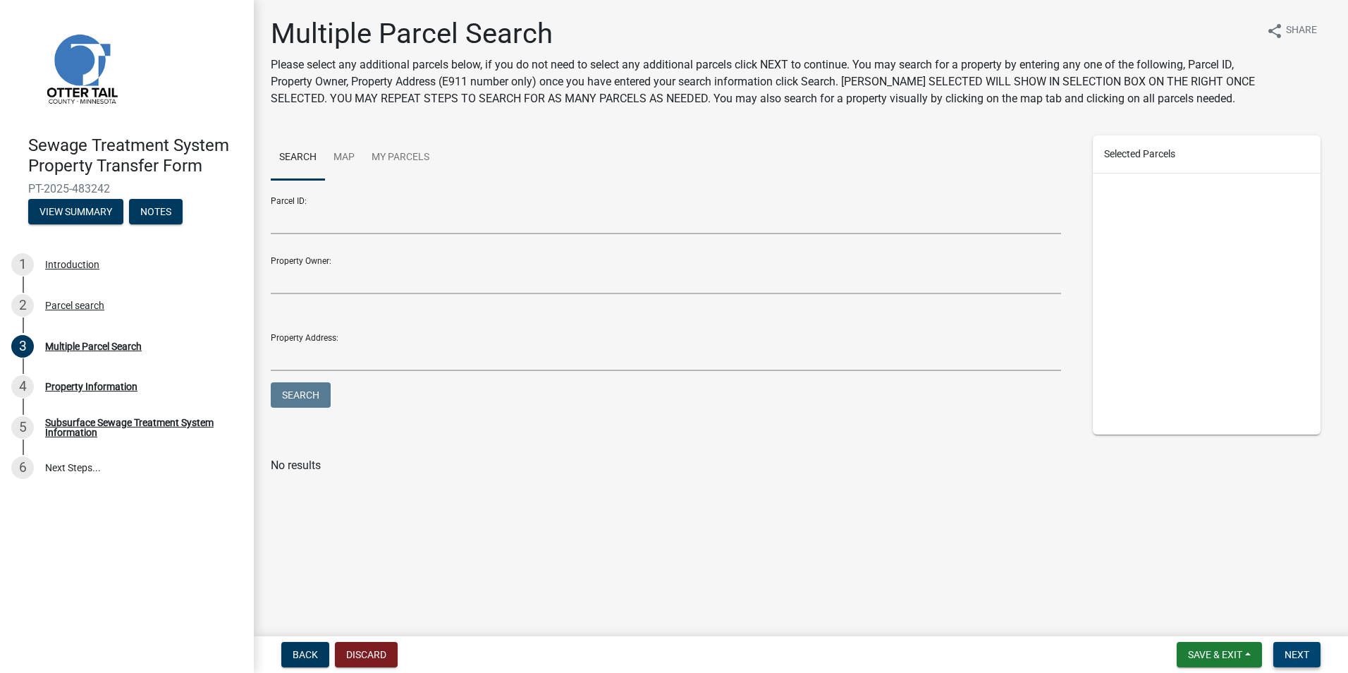 This screenshot has width=1348, height=673. What do you see at coordinates (23, 346) in the screenshot?
I see `div: 3` at bounding box center [23, 346].